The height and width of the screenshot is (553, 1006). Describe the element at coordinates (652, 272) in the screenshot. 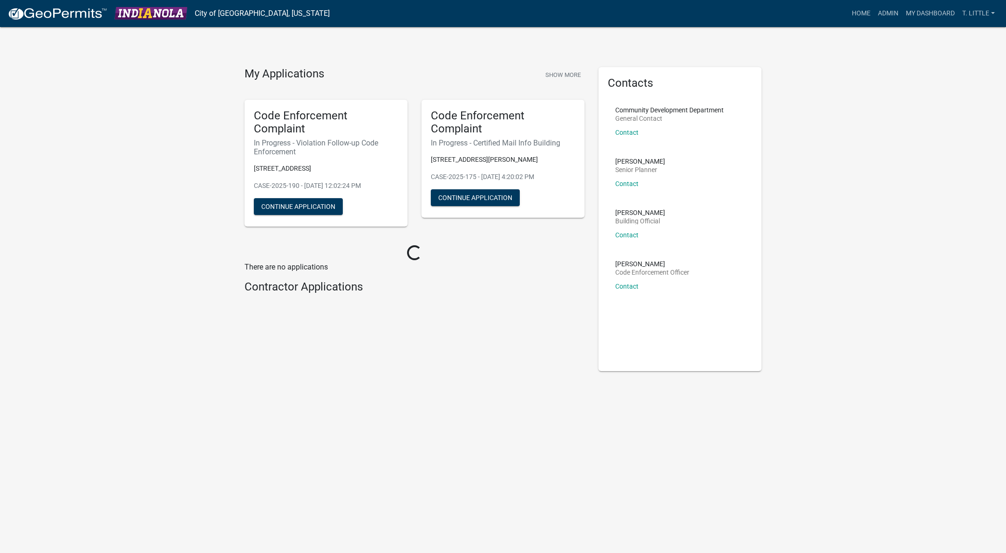

I see `p: Code Enforcement Officer` at that location.